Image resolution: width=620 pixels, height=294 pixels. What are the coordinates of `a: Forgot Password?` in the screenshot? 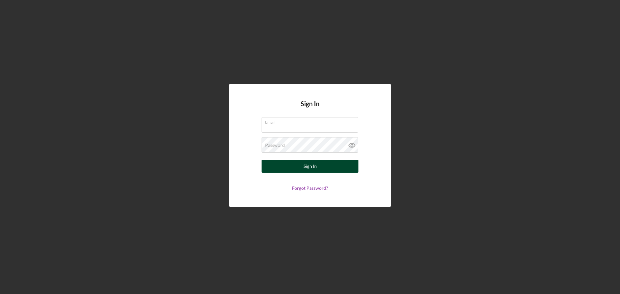 It's located at (310, 188).